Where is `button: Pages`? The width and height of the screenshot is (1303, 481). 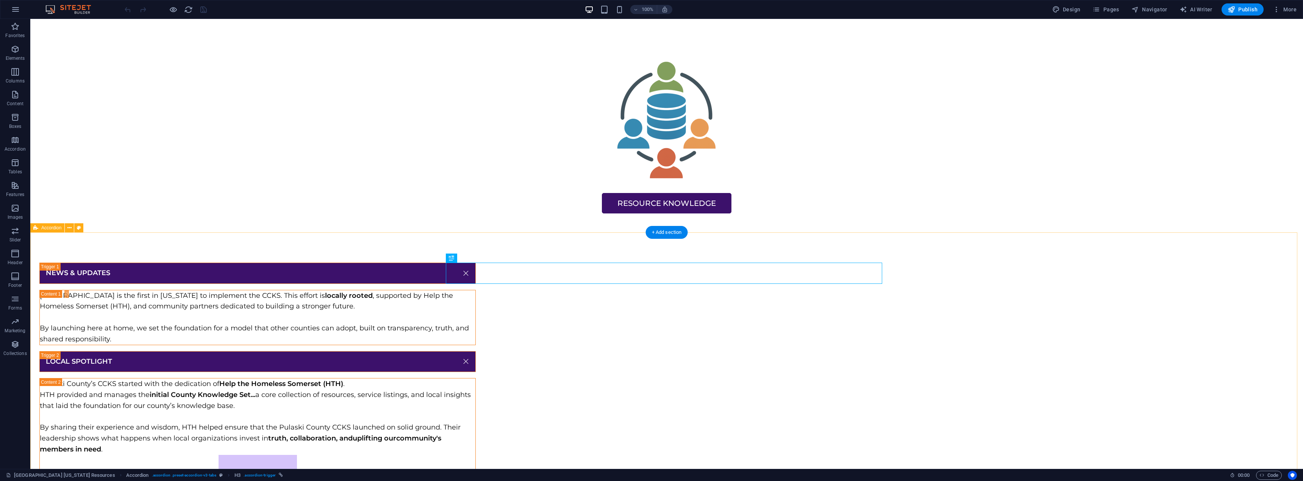 button: Pages is located at coordinates (1105, 9).